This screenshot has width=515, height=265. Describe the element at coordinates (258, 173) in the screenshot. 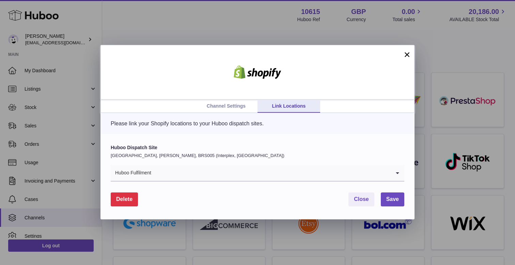

I see `div: Search for option` at that location.